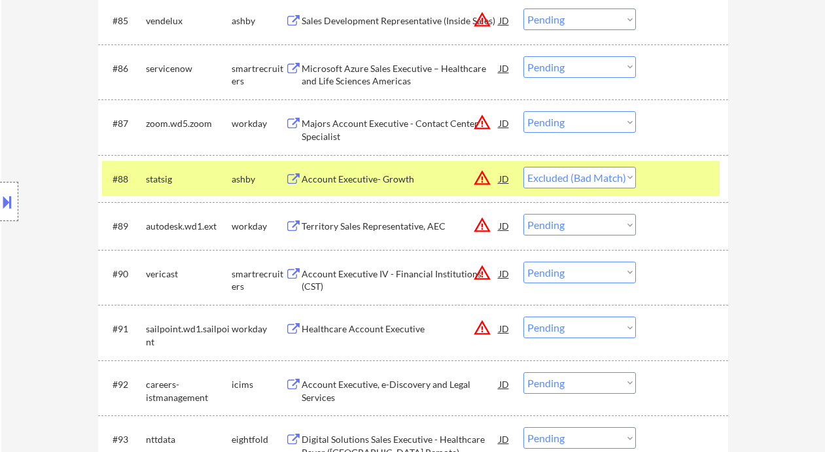 The width and height of the screenshot is (825, 452). What do you see at coordinates (124, 69) in the screenshot?
I see `div: #86` at bounding box center [124, 69].